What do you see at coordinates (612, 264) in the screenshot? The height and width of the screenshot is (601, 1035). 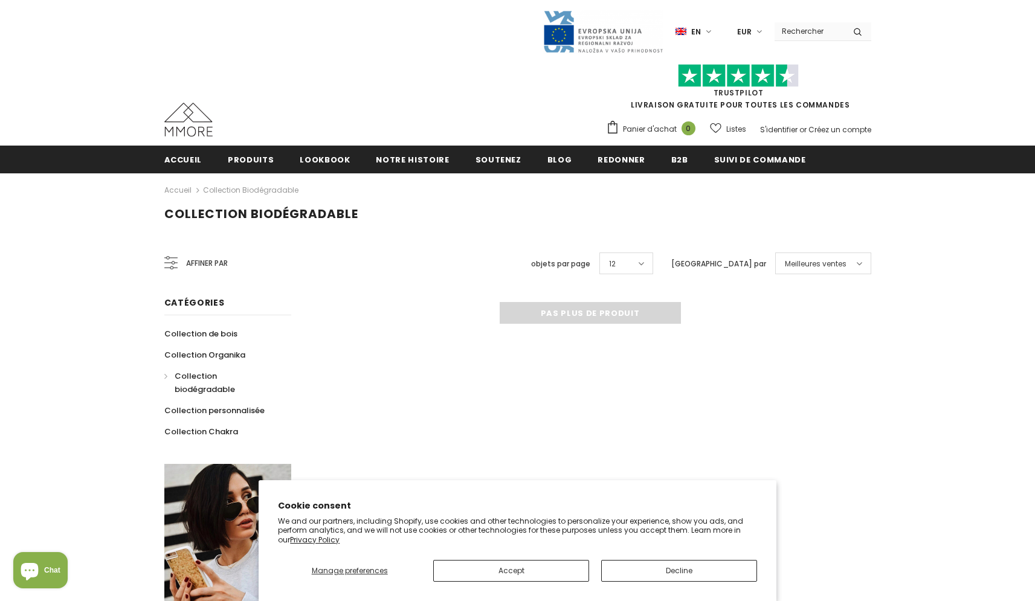 I see `span: 12` at bounding box center [612, 264].